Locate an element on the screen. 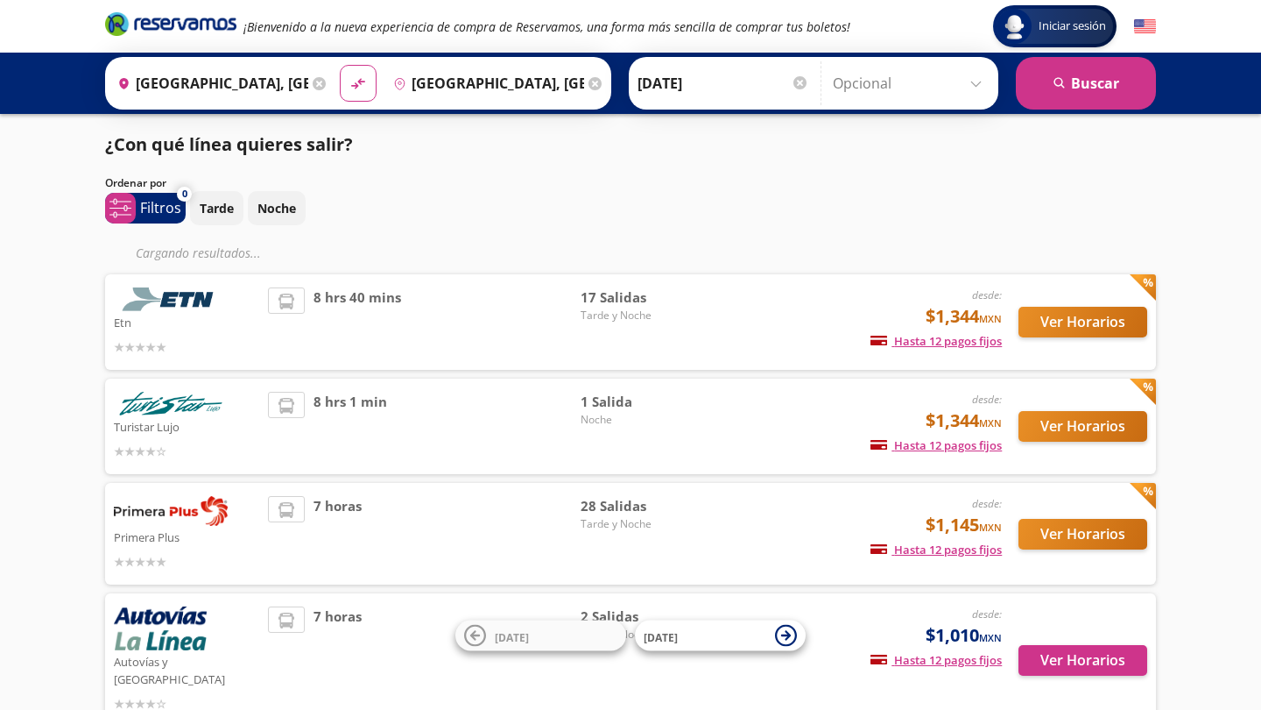 This screenshot has width=1261, height=710. p: Primera Plus is located at coordinates (187, 536).